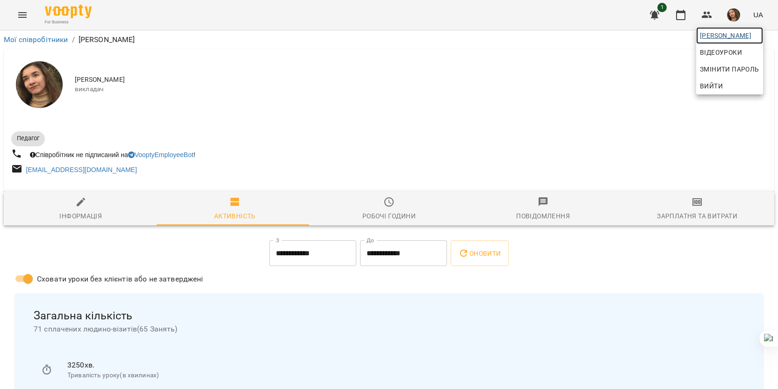 This screenshot has height=389, width=778. I want to click on a: Відеоуроки, so click(721, 52).